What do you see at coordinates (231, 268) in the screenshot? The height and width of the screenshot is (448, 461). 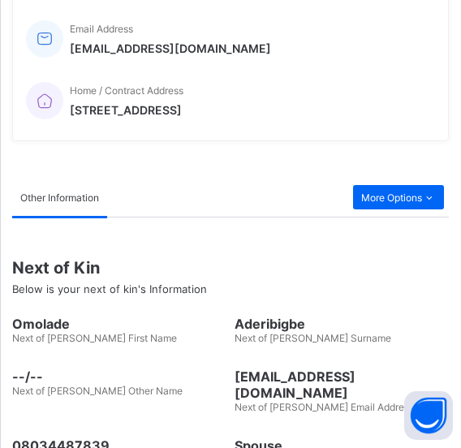 I see `span: Next of Kin` at bounding box center [231, 268].